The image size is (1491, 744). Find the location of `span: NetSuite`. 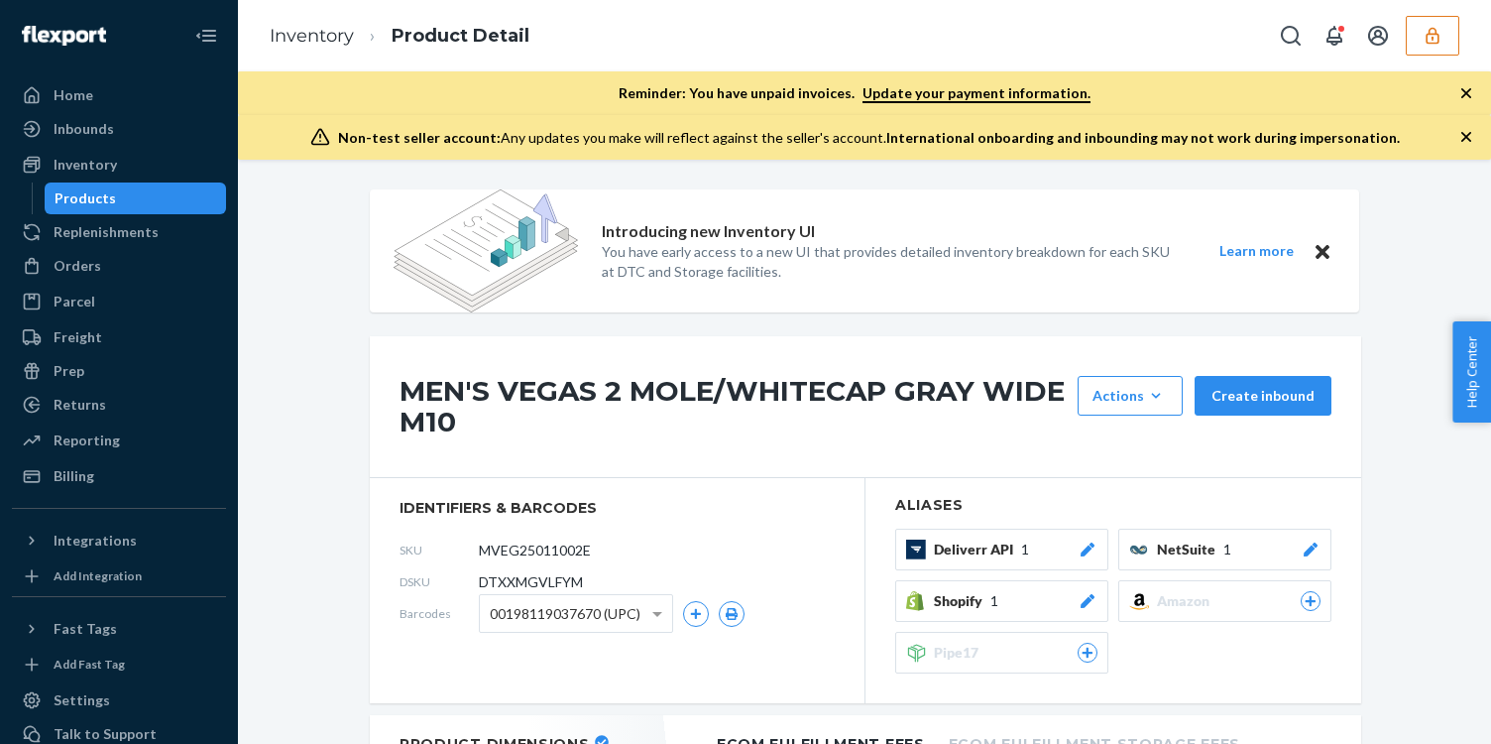

span: NetSuite is located at coordinates (1190, 549).